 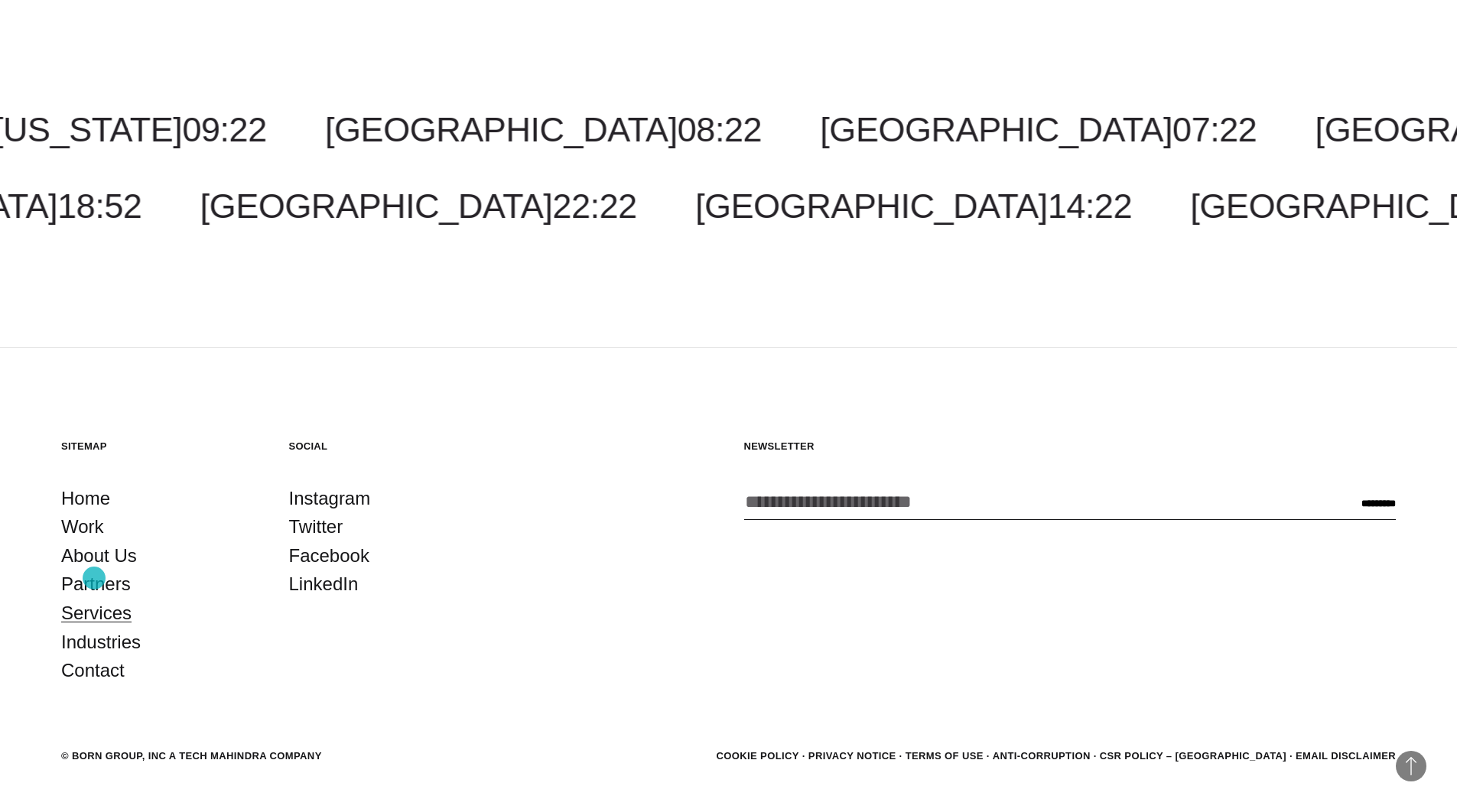 What do you see at coordinates (329, 499) in the screenshot?
I see `a: Instagram` at bounding box center [329, 499].